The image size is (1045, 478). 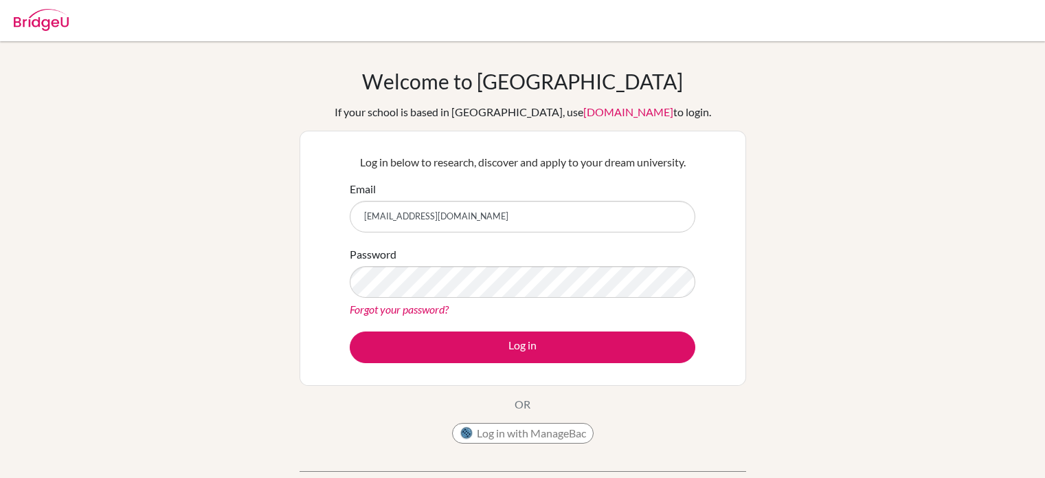 What do you see at coordinates (41, 20) in the screenshot?
I see `img: Bridge-U` at bounding box center [41, 20].